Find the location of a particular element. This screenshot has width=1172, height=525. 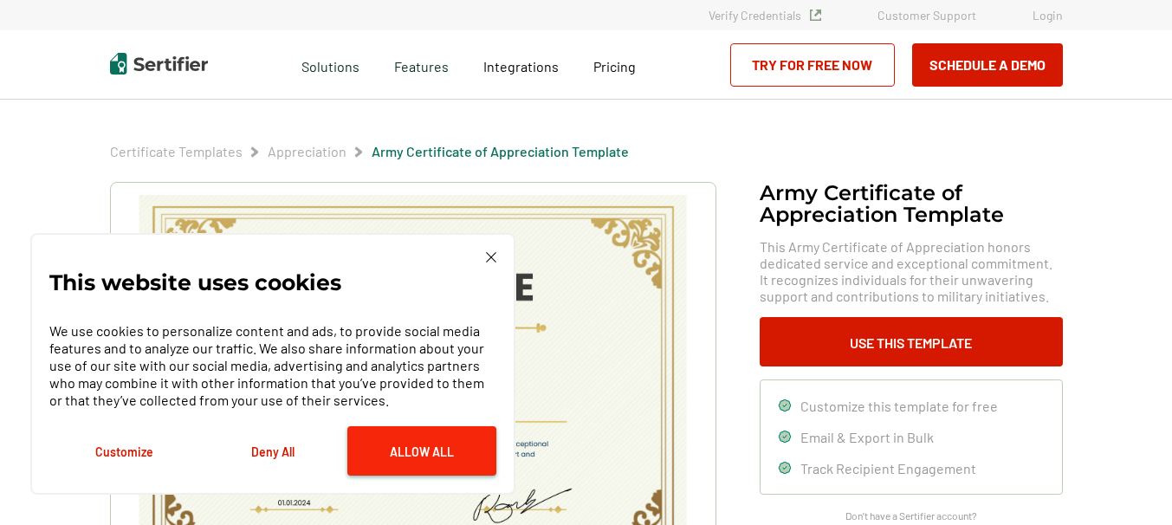

a: Login is located at coordinates (1047, 15).